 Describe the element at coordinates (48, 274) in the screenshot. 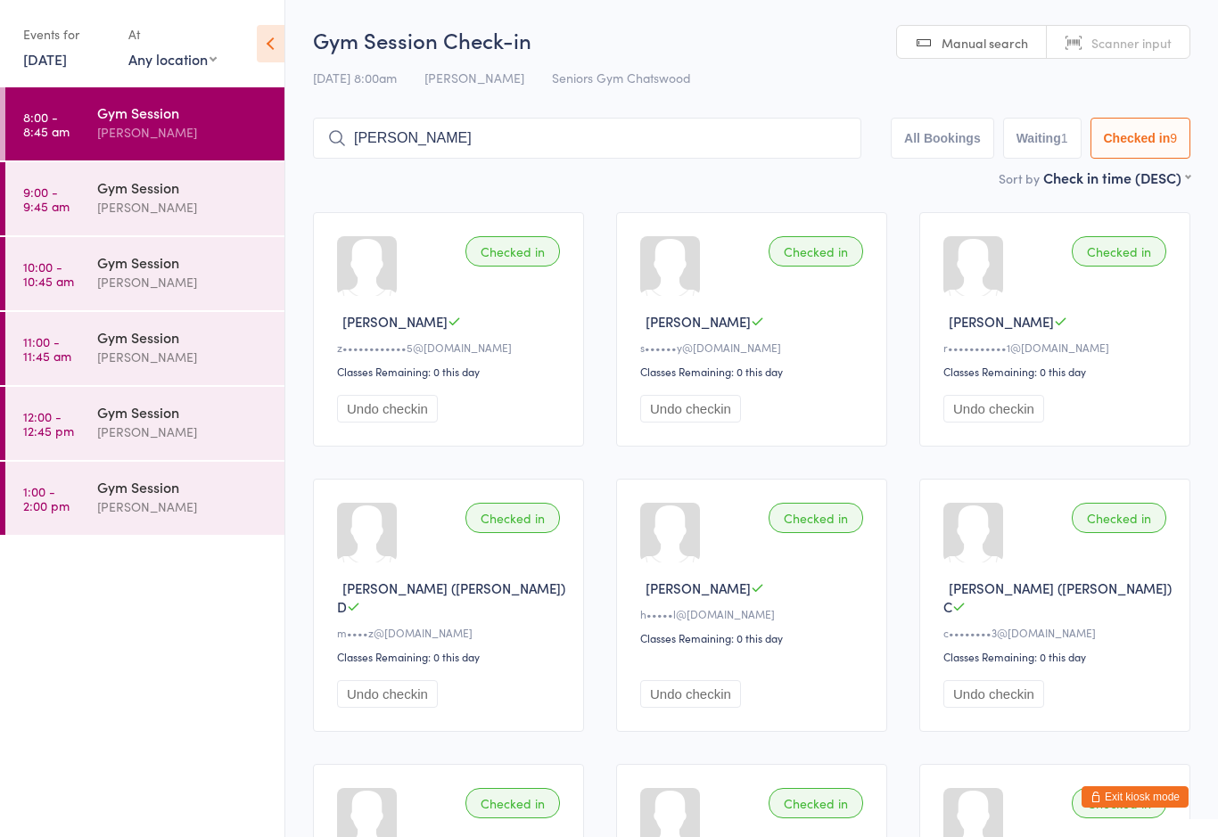

I see `time: 10:00 - 10:45 am` at that location.